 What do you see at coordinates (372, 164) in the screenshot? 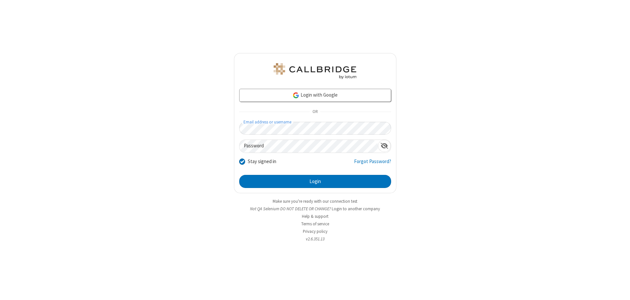
I see `a: Forgot Password?` at bounding box center [372, 164].